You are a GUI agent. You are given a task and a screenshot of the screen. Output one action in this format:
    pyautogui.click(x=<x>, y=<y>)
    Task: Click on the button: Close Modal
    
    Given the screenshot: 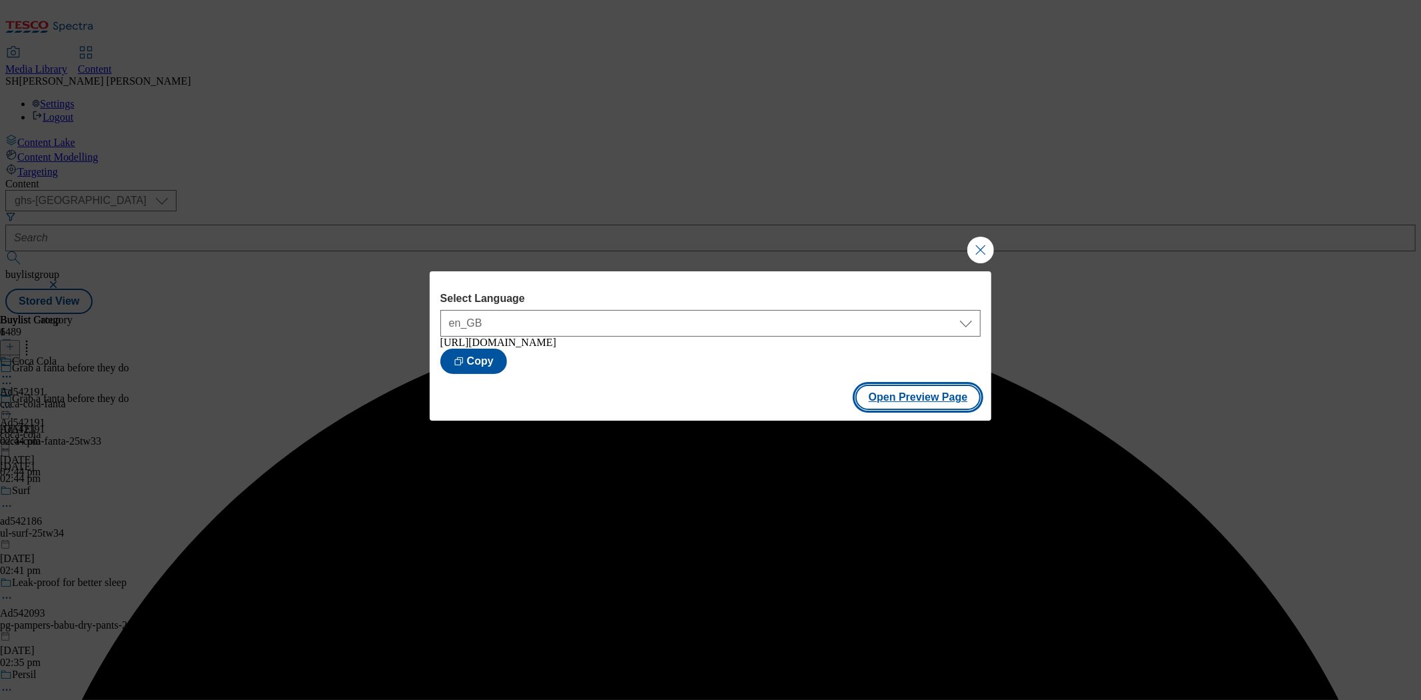 What is the action you would take?
    pyautogui.click(x=981, y=250)
    